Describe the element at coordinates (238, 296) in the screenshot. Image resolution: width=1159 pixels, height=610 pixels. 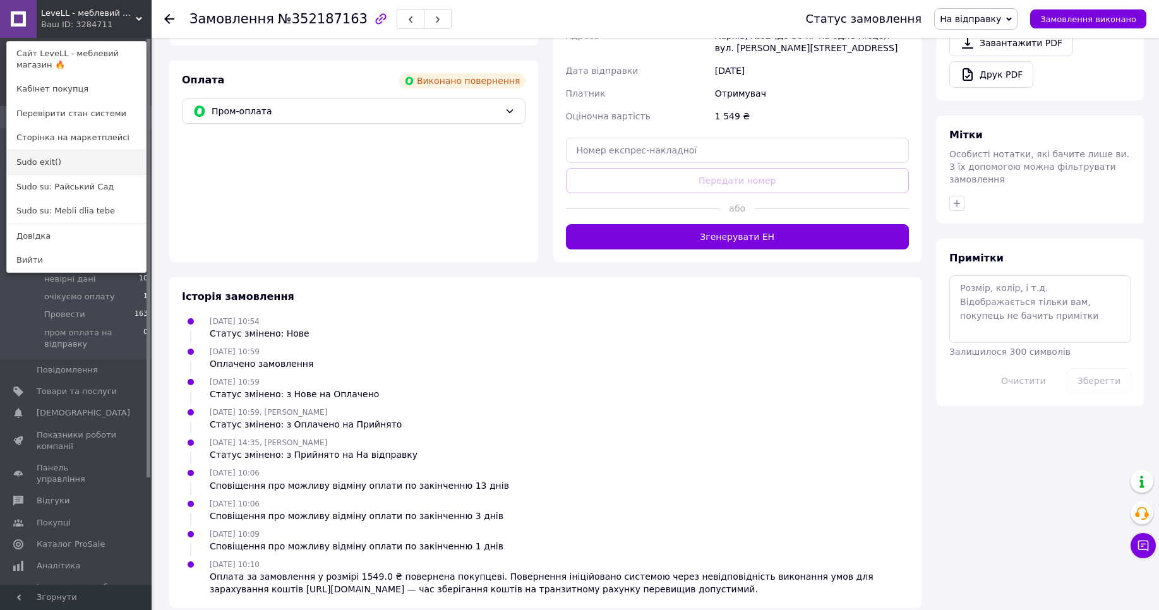
I see `span: Історія замовлення` at that location.